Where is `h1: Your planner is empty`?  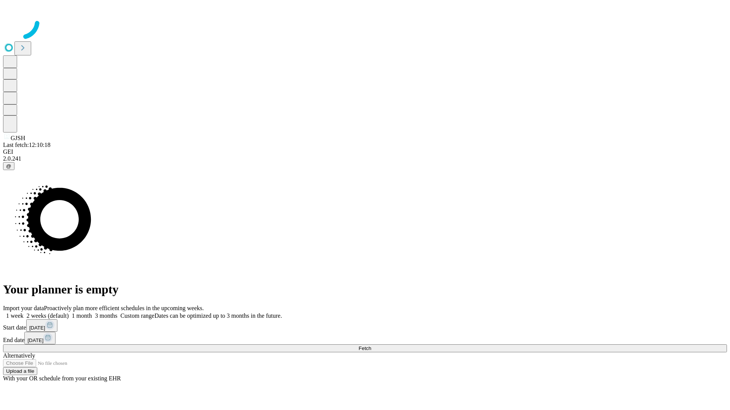
h1: Your planner is empty is located at coordinates (365, 290).